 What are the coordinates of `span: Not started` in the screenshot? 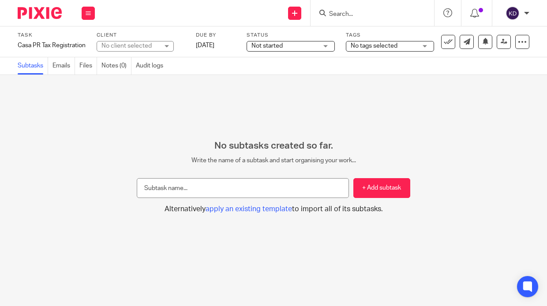 It's located at (267, 46).